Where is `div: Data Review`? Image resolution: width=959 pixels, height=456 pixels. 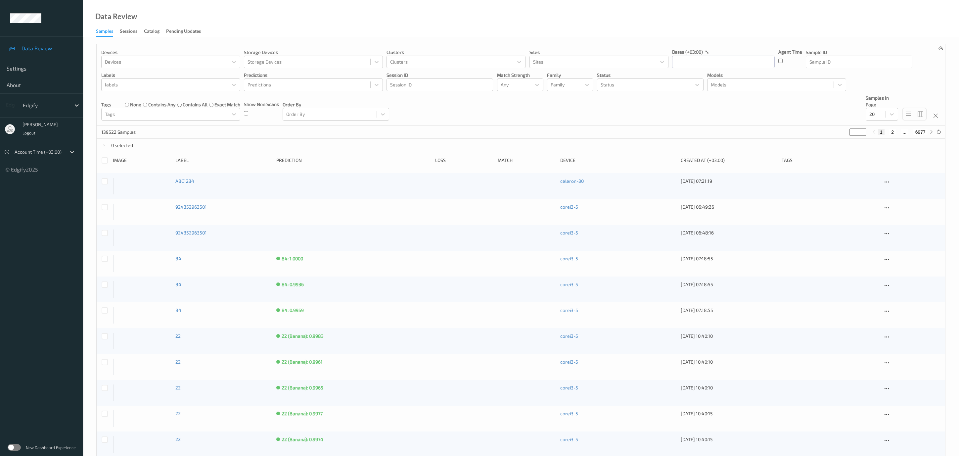 div: Data Review is located at coordinates (116, 17).